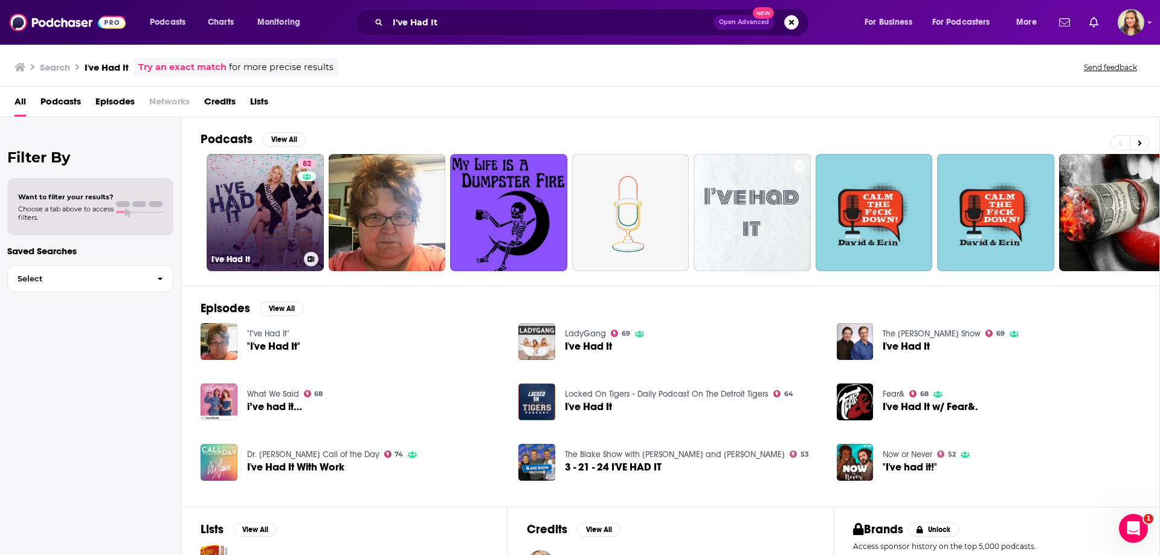  What do you see at coordinates (621, 334) in the screenshot?
I see `a: 69` at bounding box center [621, 334].